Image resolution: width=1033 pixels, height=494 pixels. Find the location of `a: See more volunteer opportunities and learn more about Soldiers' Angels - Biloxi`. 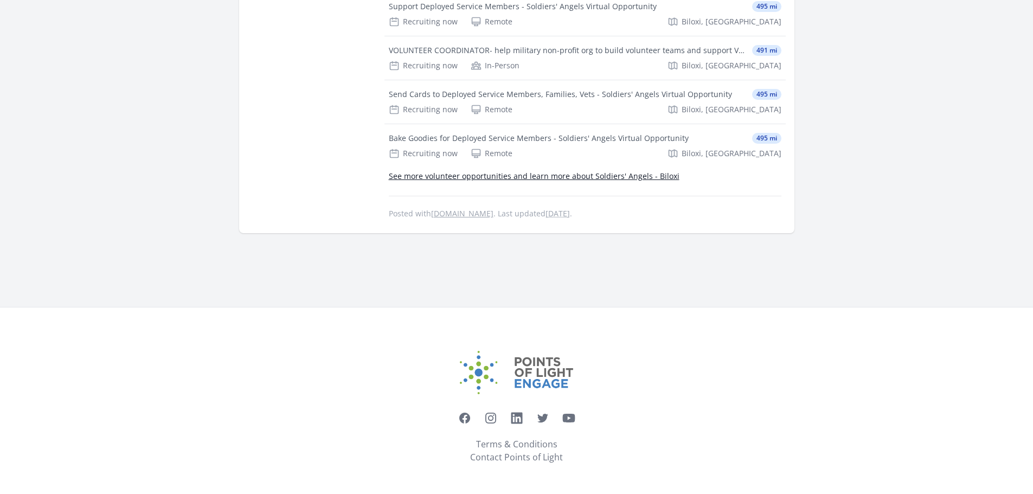

a: See more volunteer opportunities and learn more about Soldiers' Angels - Biloxi is located at coordinates (534, 176).